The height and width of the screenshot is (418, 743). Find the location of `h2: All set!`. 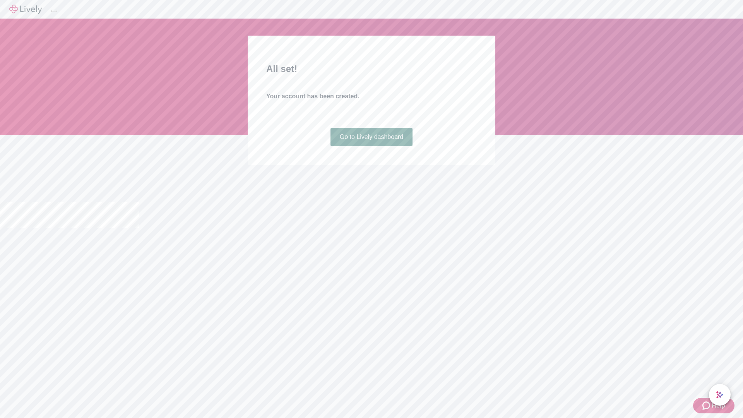

h2: All set! is located at coordinates (372, 69).